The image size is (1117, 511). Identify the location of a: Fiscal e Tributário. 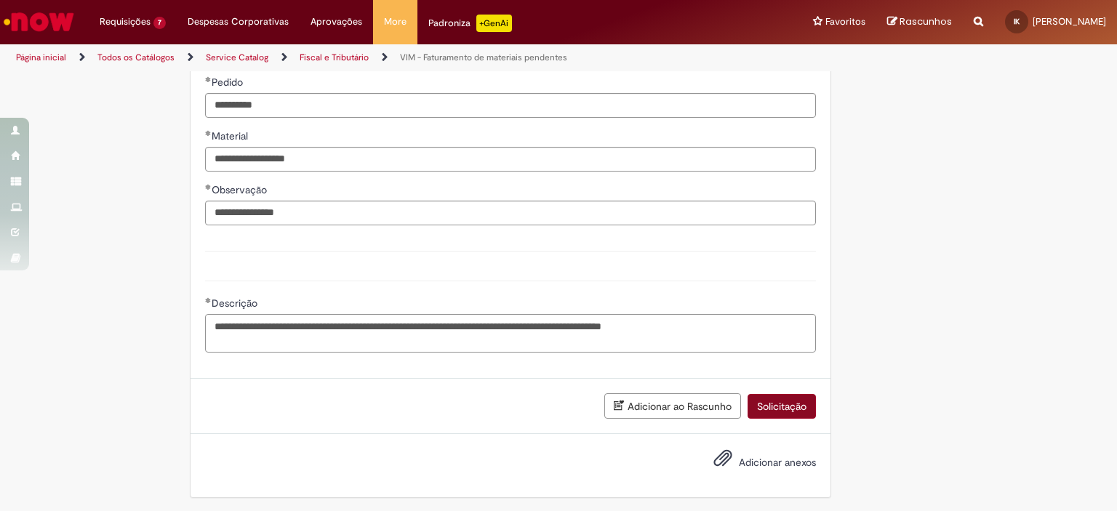
(334, 57).